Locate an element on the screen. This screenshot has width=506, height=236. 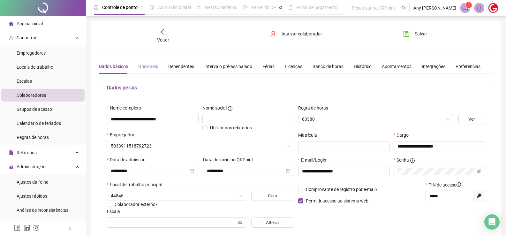
span: Comprovante de registro por e-mail? is located at coordinates (342, 189).